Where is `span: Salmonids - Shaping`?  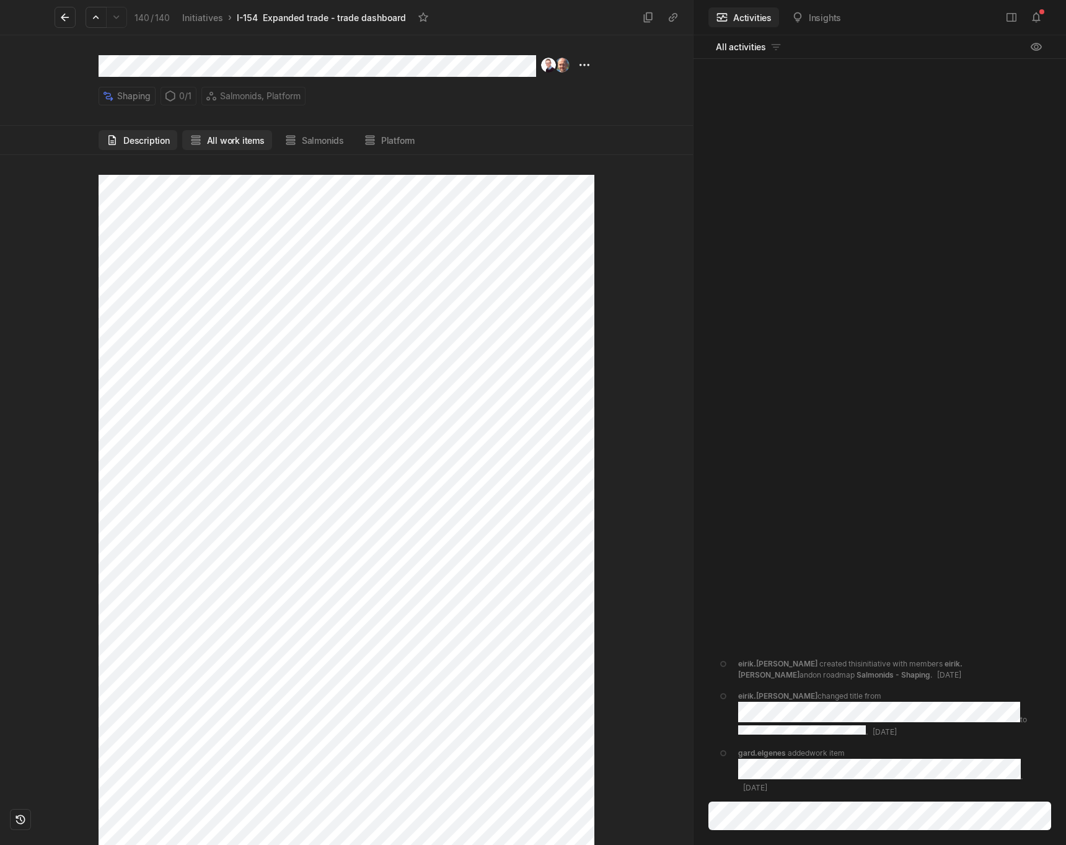 span: Salmonids - Shaping is located at coordinates (893, 674).